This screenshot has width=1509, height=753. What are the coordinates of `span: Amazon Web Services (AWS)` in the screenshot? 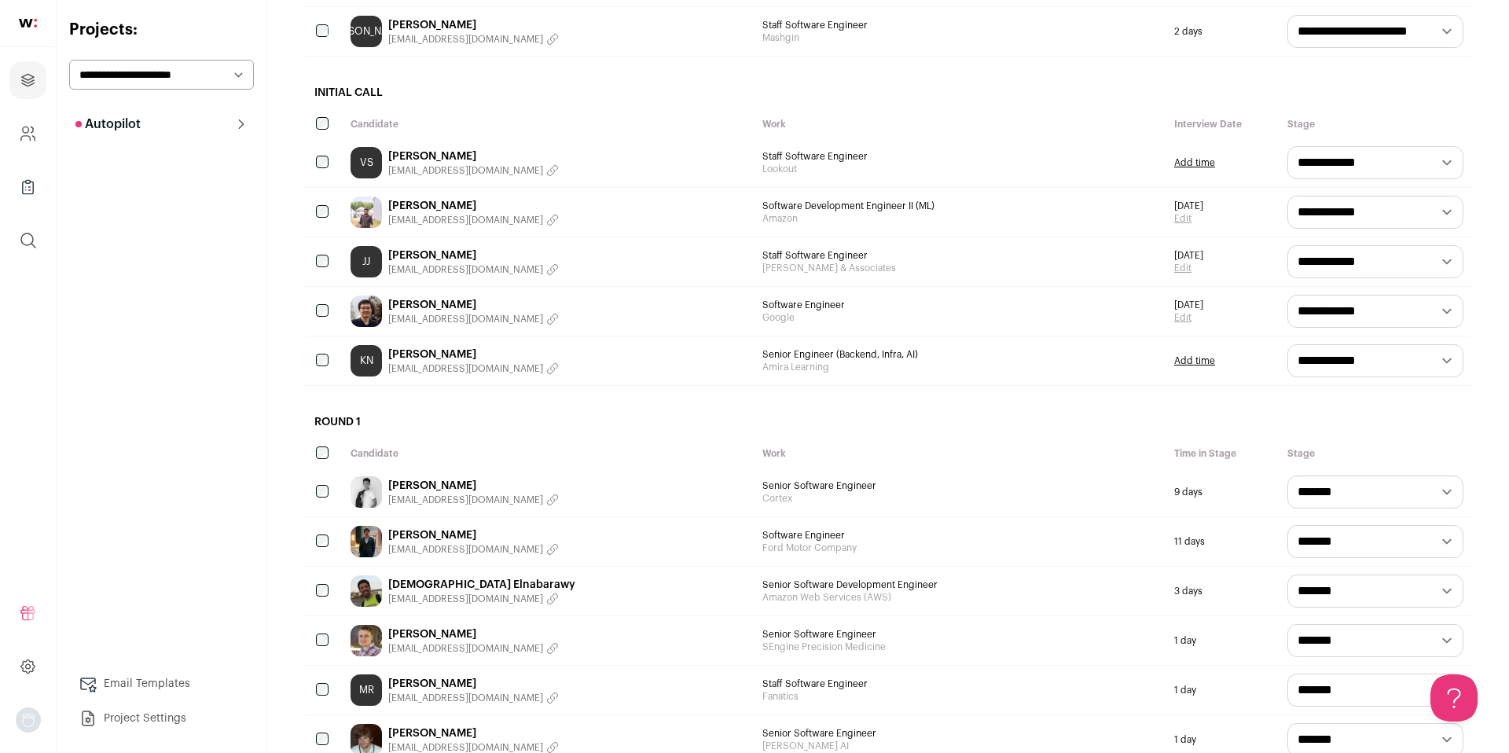 It's located at (960, 597).